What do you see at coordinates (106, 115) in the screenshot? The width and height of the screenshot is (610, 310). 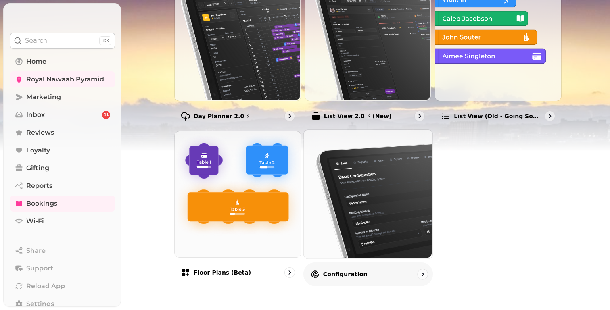 I see `span: 41` at bounding box center [106, 115].